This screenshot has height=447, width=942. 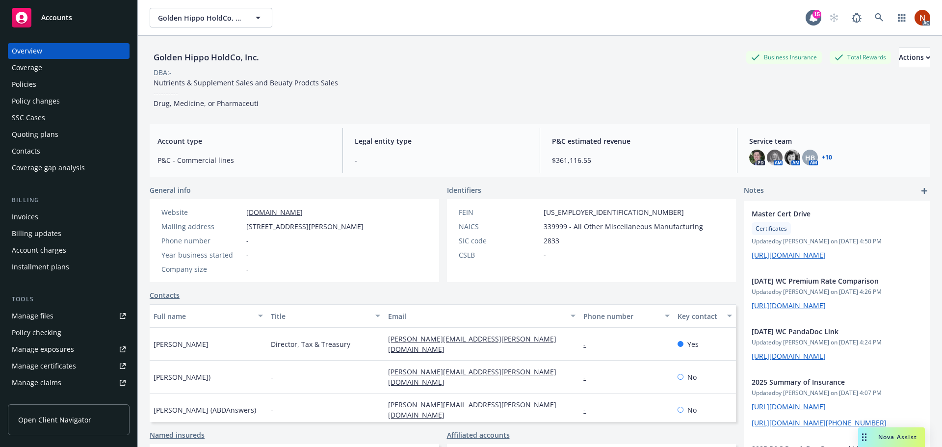 What do you see at coordinates (860, 57) in the screenshot?
I see `div: Total Rewards` at bounding box center [860, 57].